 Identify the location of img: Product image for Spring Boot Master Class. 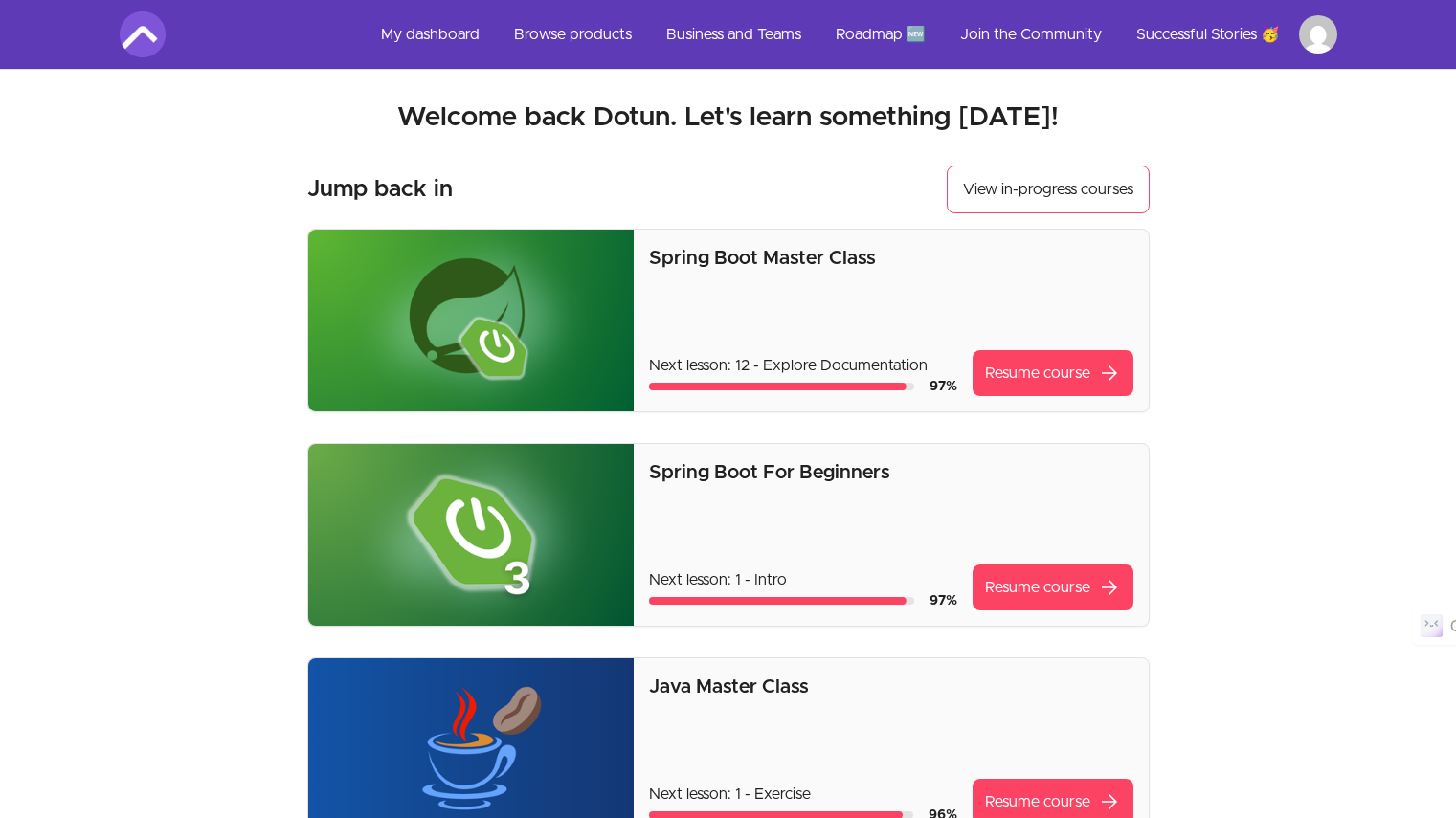
(470, 320).